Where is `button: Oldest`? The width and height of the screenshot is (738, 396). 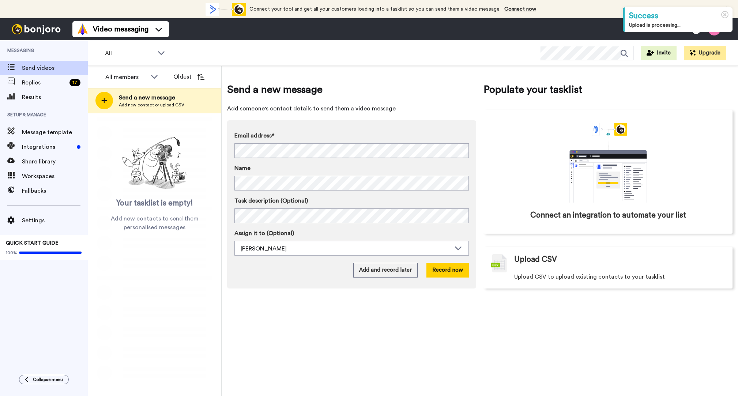 button: Oldest is located at coordinates (189, 77).